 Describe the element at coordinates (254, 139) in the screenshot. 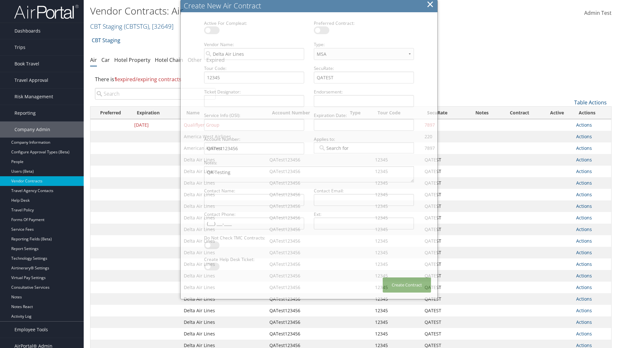

I see `label: Account Number:` at that location.